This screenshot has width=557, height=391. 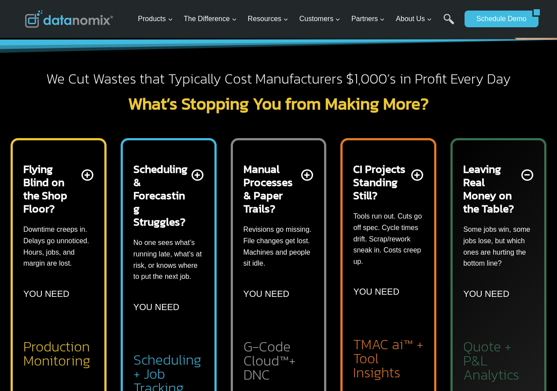 I want to click on span: Customers, so click(x=320, y=19).